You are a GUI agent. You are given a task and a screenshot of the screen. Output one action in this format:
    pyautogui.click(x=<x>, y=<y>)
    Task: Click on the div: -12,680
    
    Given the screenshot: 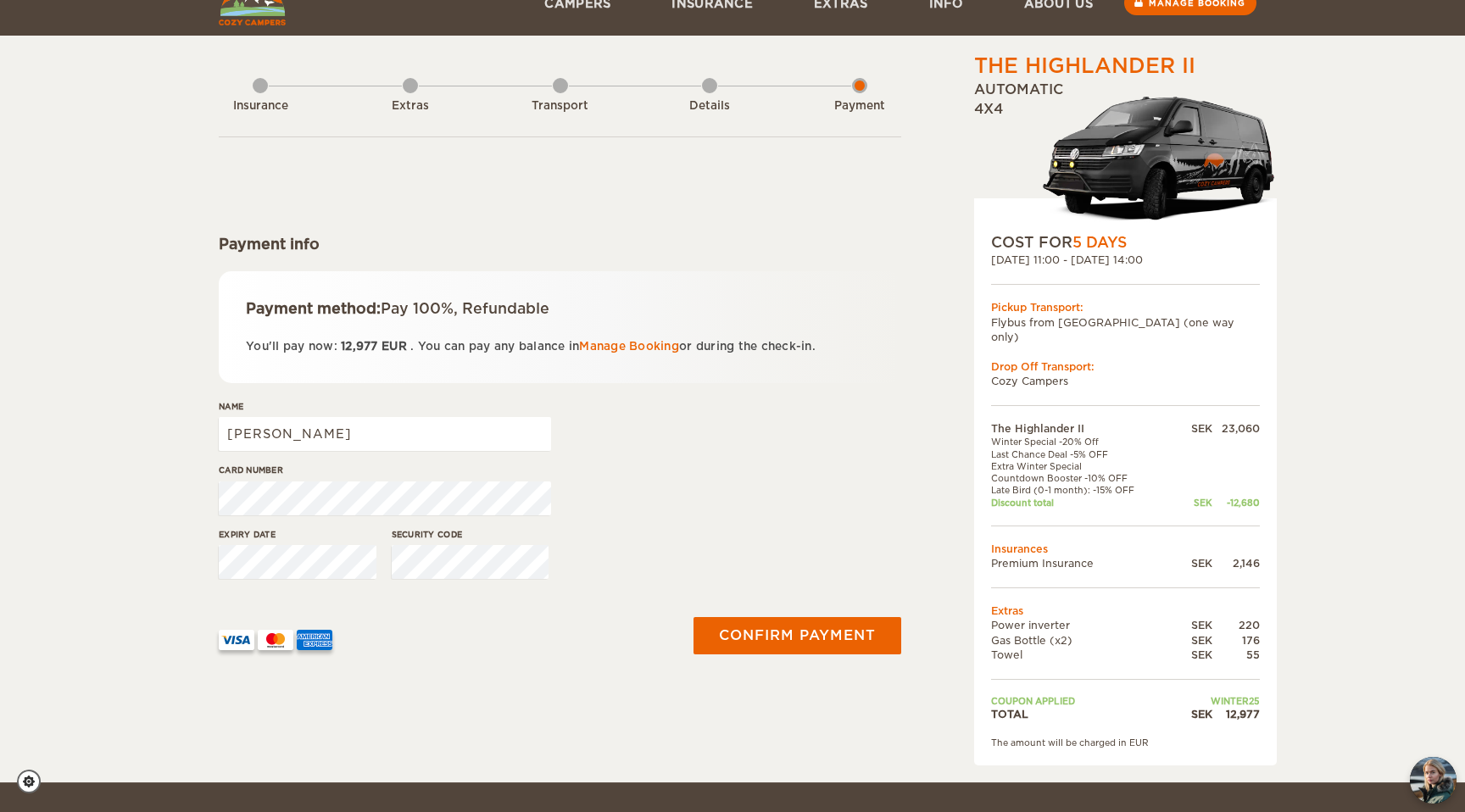 What is the action you would take?
    pyautogui.click(x=1236, y=502)
    